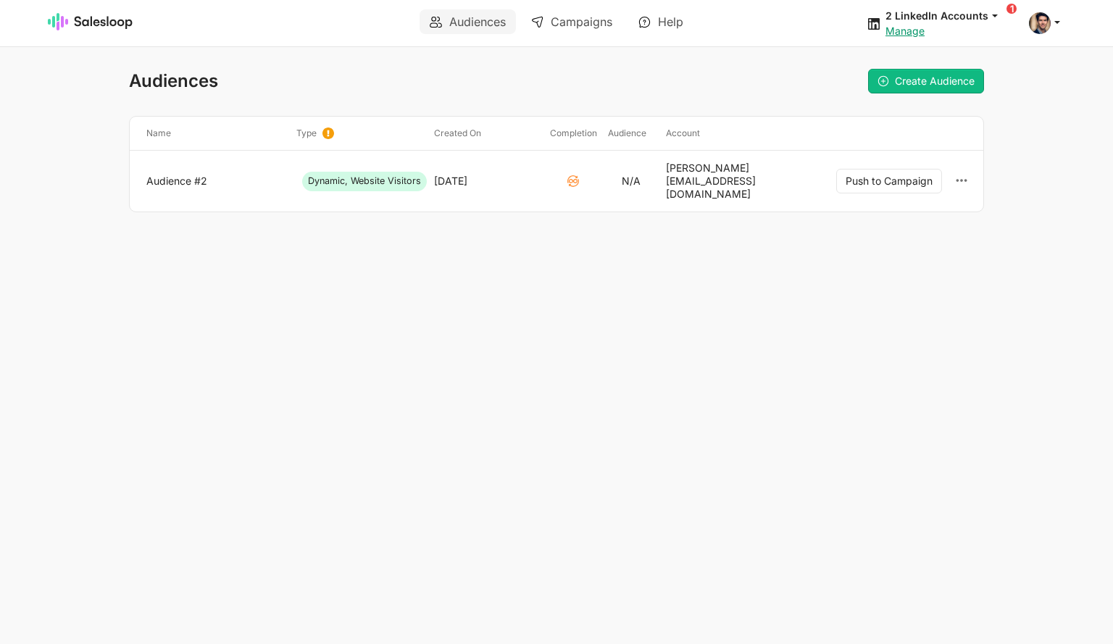 The width and height of the screenshot is (1113, 644). What do you see at coordinates (215, 181) in the screenshot?
I see `a: Audience #2` at bounding box center [215, 181].